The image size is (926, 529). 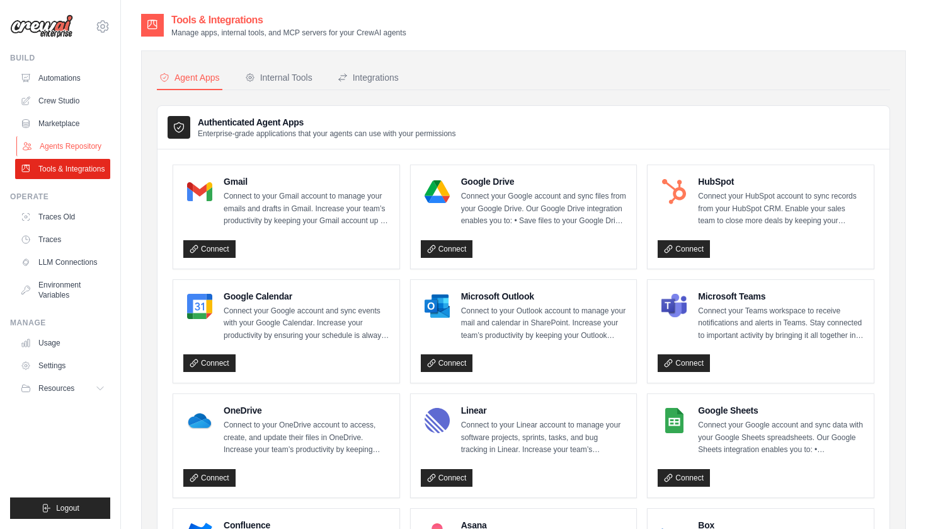 What do you see at coordinates (60, 323) in the screenshot?
I see `div: Manage` at bounding box center [60, 323].